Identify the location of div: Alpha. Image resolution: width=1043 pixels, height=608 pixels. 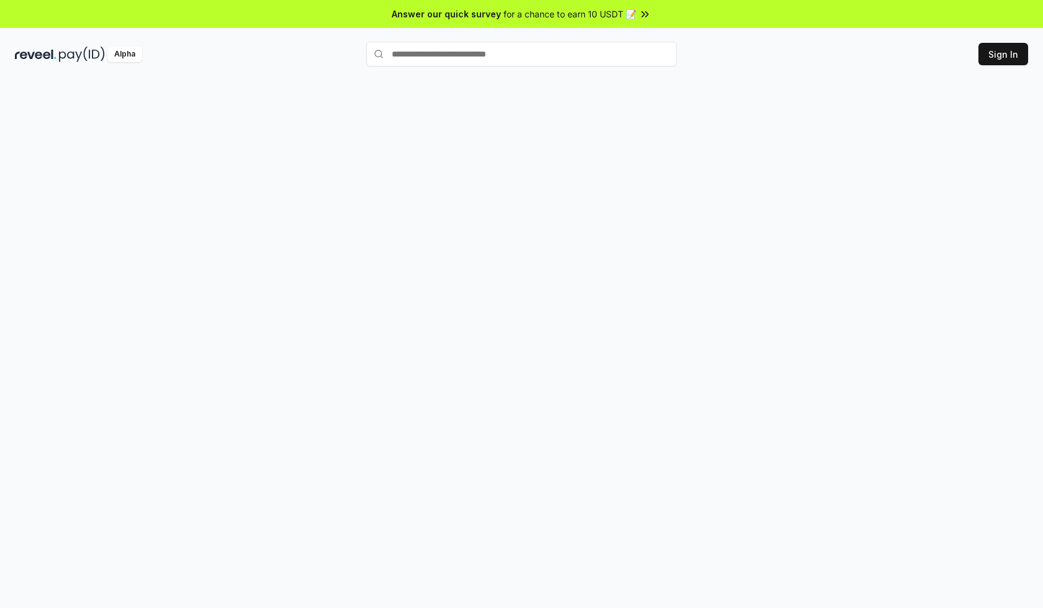
(125, 54).